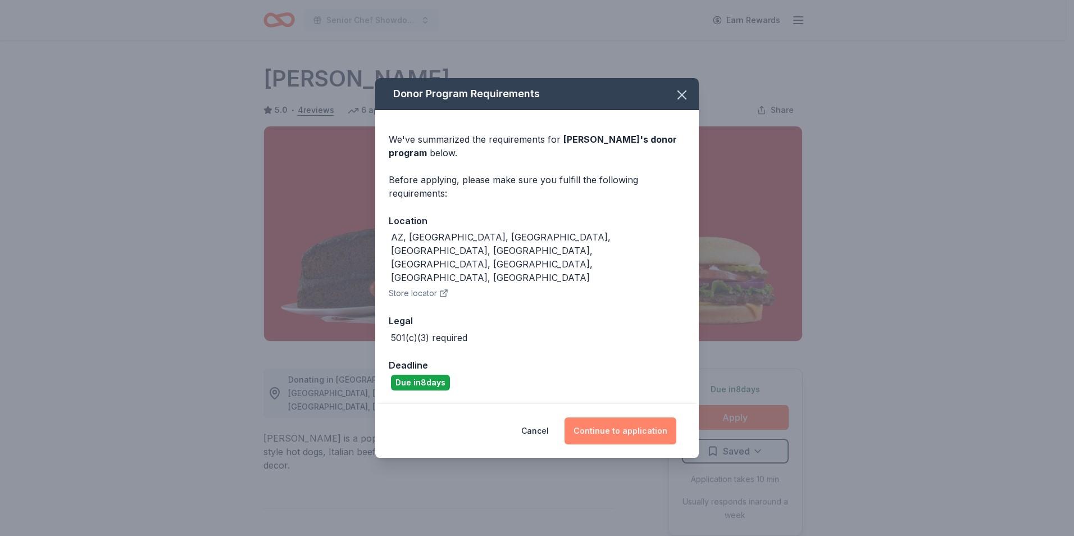  I want to click on div: Due in 8 days, so click(420, 382).